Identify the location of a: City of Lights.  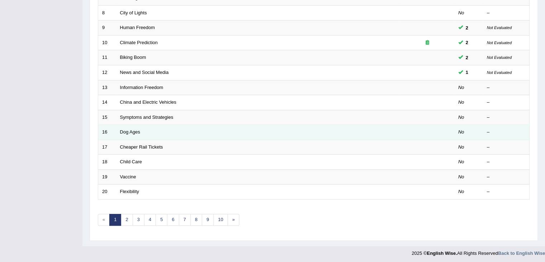
(133, 13).